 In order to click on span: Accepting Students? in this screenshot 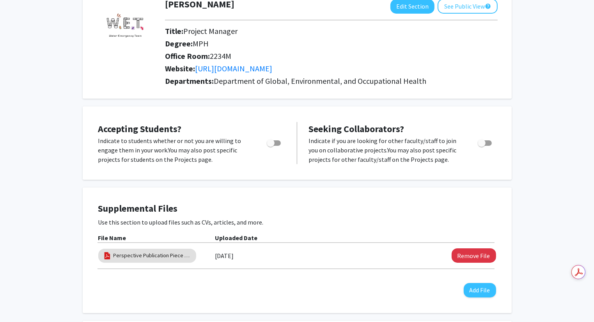, I will do `click(140, 129)`.